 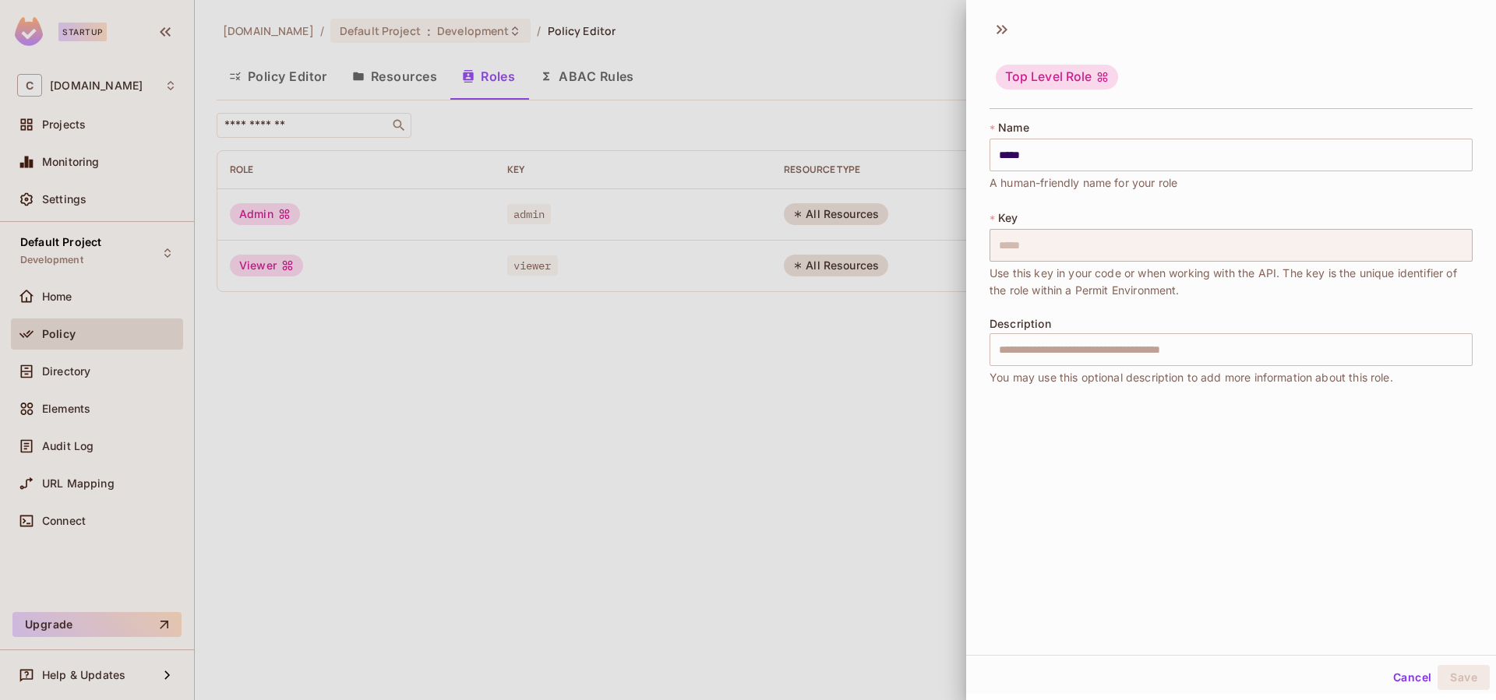 I want to click on span: You may use this optional description to add more information about this role., so click(x=1191, y=378).